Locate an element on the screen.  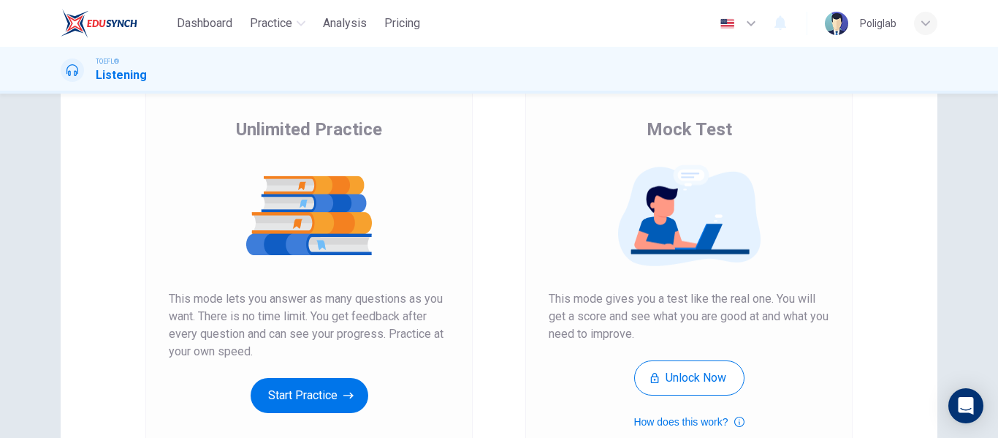
button: How does this work? is located at coordinates (688, 421).